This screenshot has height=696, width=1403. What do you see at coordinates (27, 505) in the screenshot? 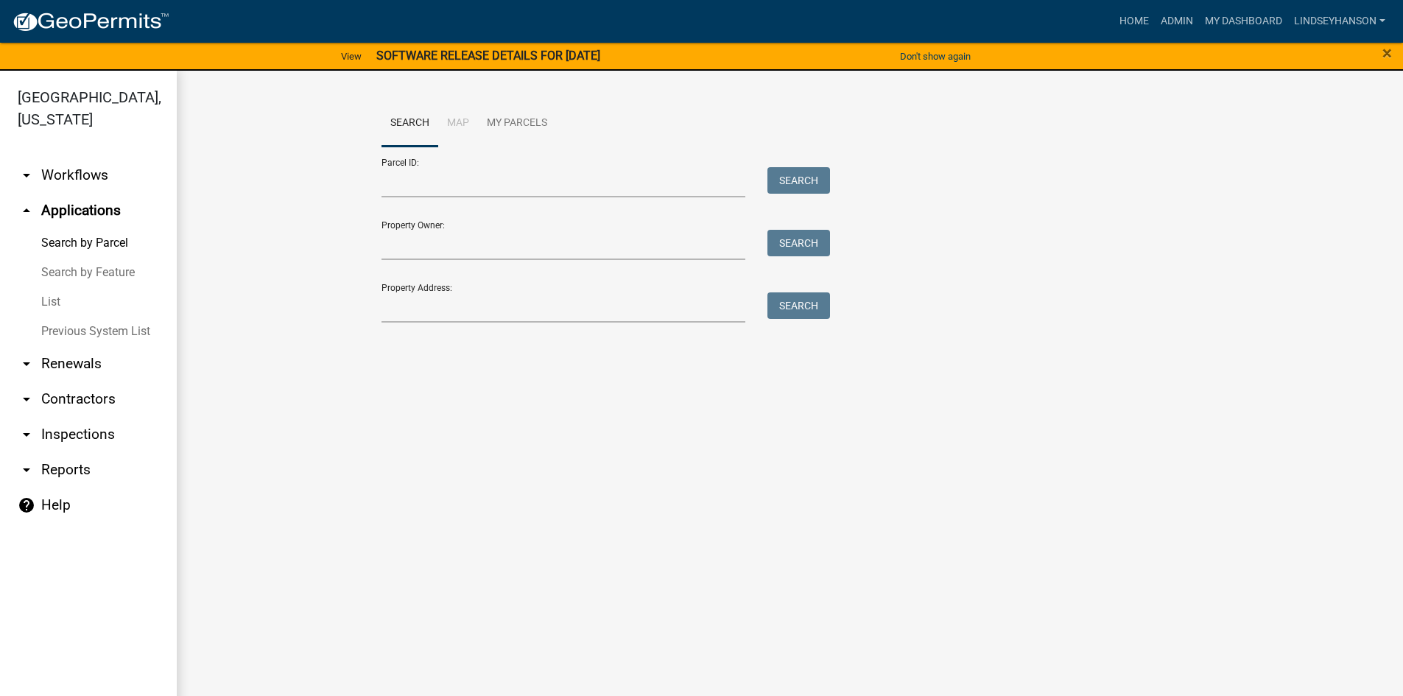
I see `i: help` at bounding box center [27, 505].